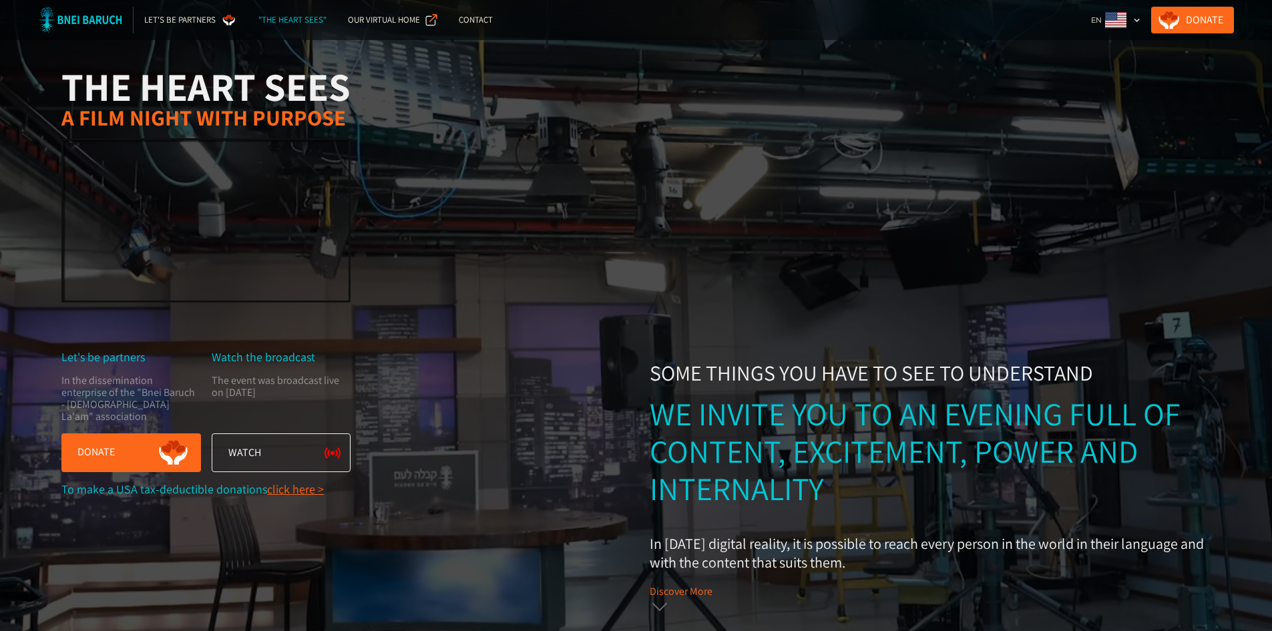 The width and height of the screenshot is (1272, 631). What do you see at coordinates (930, 451) in the screenshot?
I see `div: We invite you to an evening full of content, excitement, power and internality` at bounding box center [930, 451].